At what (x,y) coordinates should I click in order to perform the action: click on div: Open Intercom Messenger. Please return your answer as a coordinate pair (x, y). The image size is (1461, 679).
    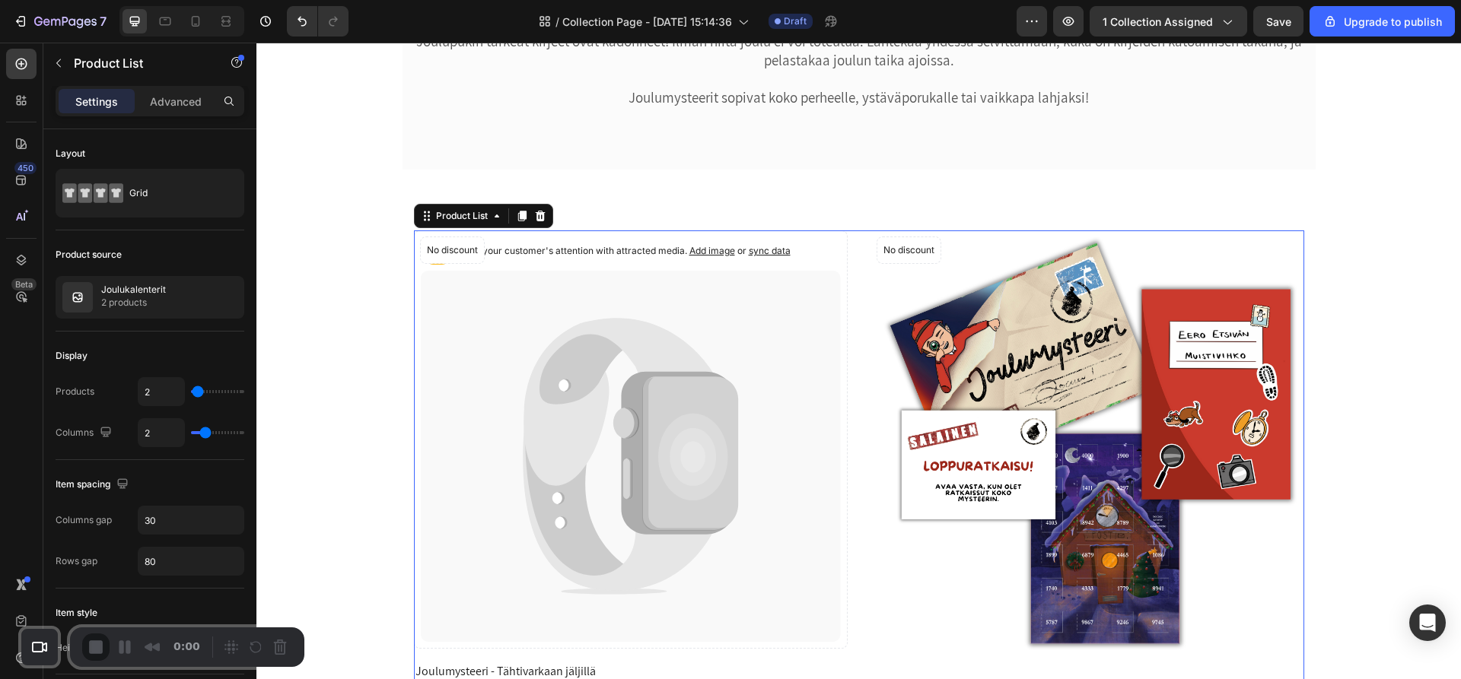
    Looking at the image, I should click on (1427, 623).